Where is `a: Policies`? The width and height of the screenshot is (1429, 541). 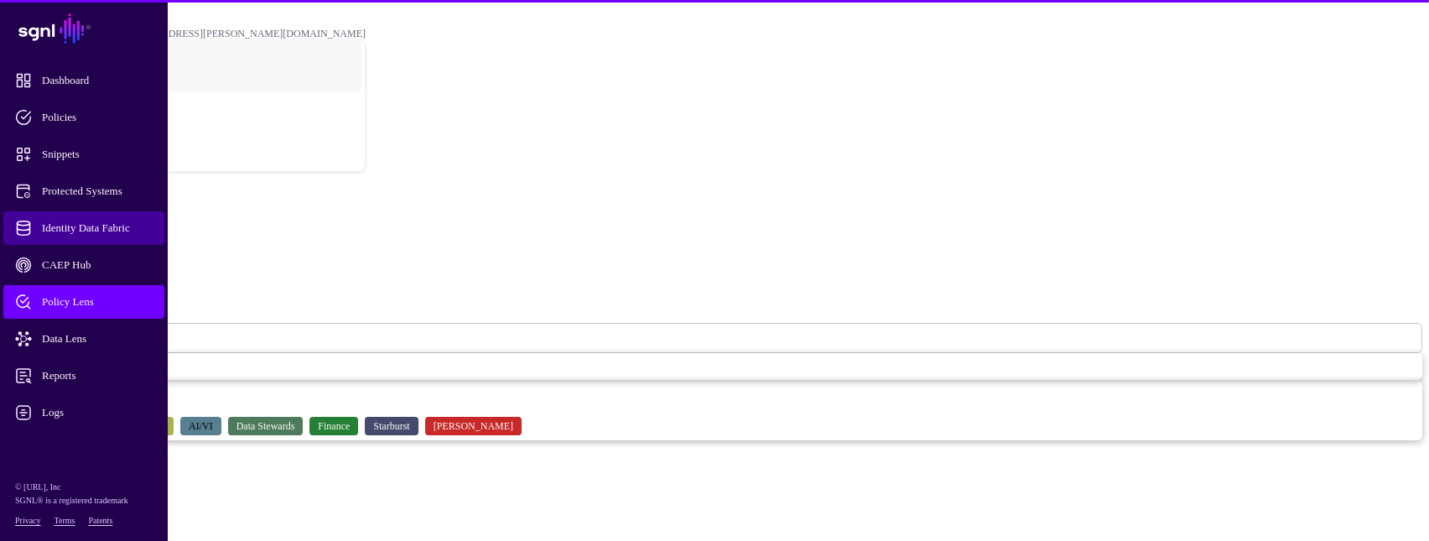 a: Policies is located at coordinates (84, 117).